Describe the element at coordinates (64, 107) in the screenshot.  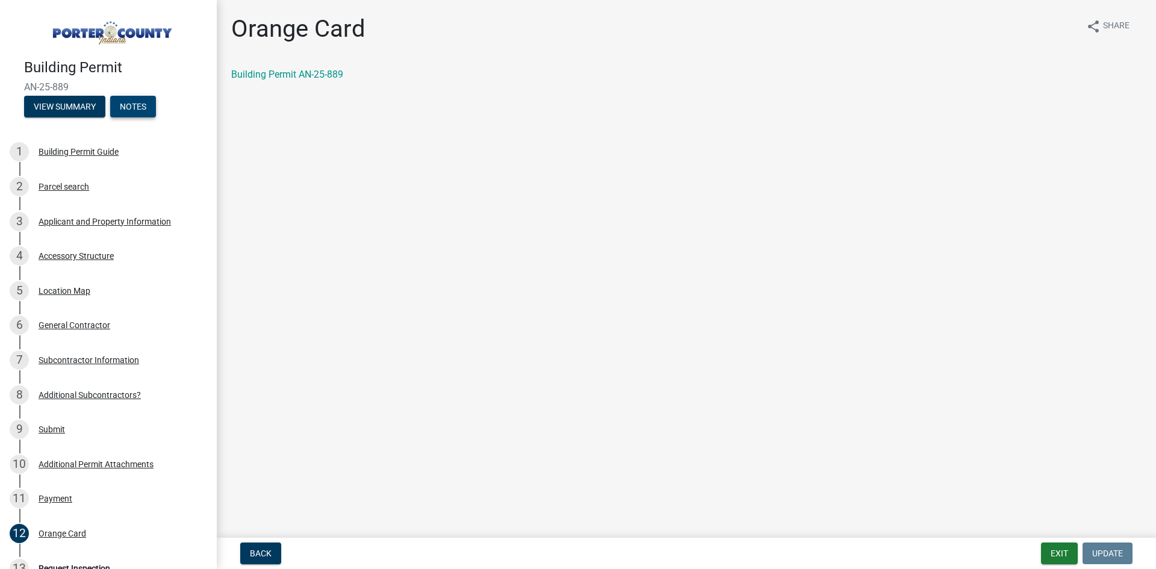
I see `wm-modal-confirm: Summary` at that location.